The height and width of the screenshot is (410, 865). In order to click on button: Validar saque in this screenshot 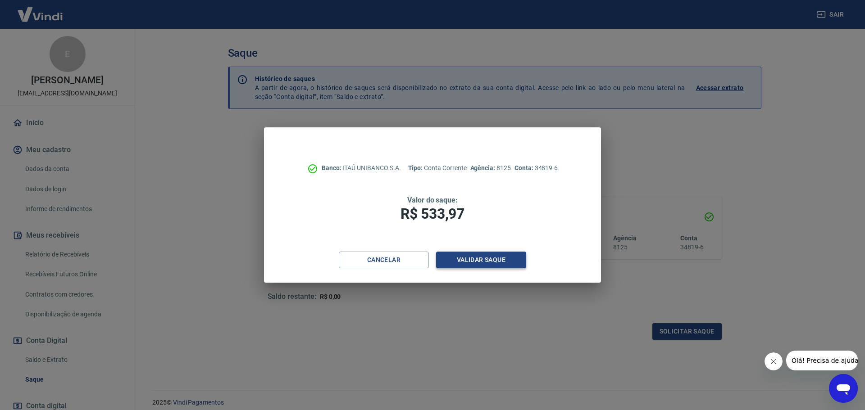, I will do `click(481, 260)`.